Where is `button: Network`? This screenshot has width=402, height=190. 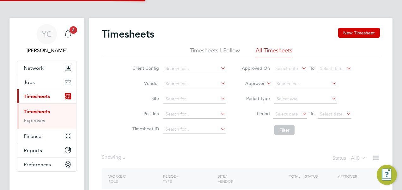 button: Network is located at coordinates (47, 68).